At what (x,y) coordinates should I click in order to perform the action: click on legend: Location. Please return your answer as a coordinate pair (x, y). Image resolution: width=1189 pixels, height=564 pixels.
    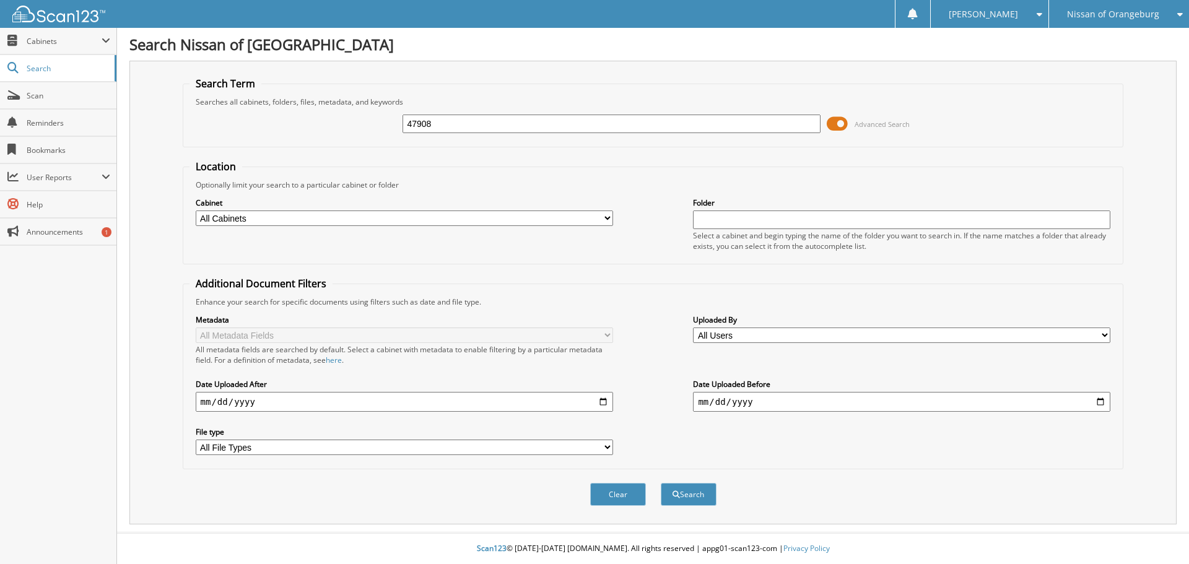
    Looking at the image, I should click on (216, 167).